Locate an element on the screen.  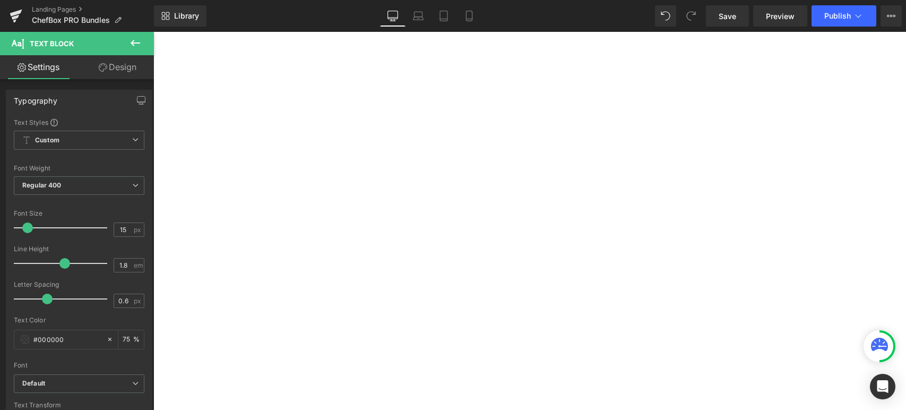
span: Text Block is located at coordinates (51, 44).